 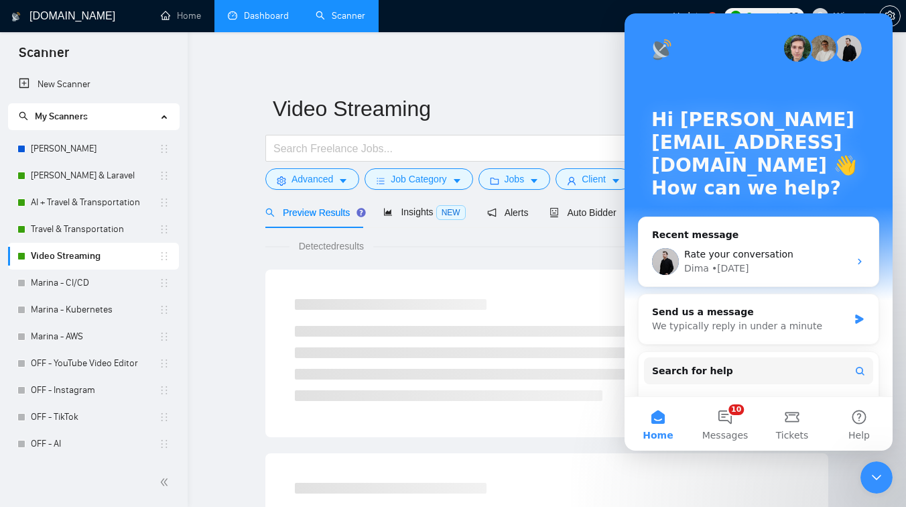 What do you see at coordinates (270, 212) in the screenshot?
I see `span: search` at bounding box center [270, 212].